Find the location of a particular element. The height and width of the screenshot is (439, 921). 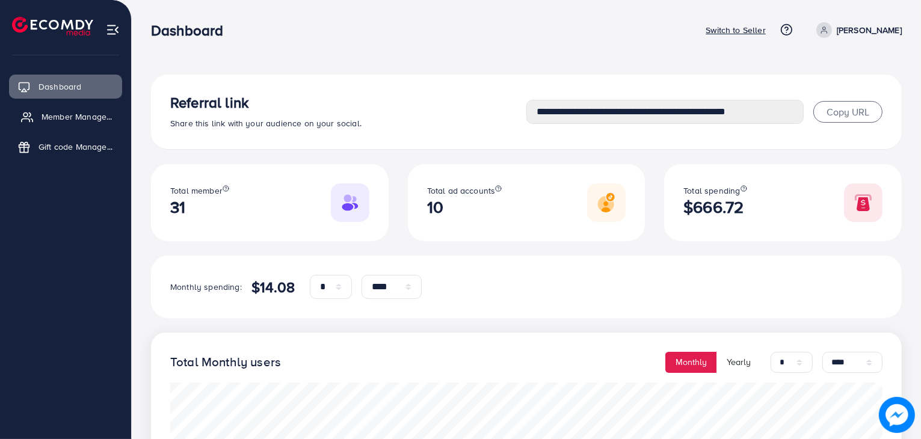

a: Gift code Management is located at coordinates (66, 147).